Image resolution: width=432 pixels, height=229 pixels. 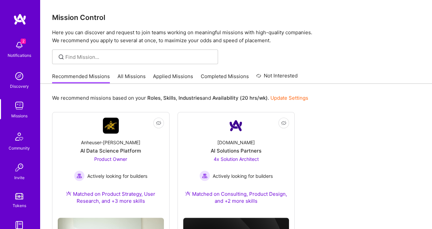 What do you see at coordinates (236, 197) in the screenshot?
I see `div: Matched on Consulting, Product Design, and +2 more skills` at bounding box center [236, 197].